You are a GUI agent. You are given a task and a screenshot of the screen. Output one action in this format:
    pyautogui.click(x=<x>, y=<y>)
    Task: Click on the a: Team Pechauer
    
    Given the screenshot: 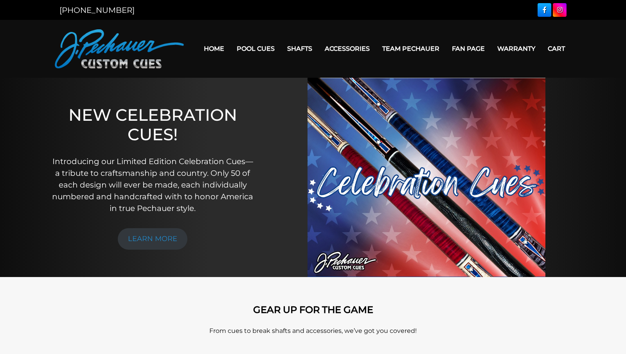 What is the action you would take?
    pyautogui.click(x=411, y=49)
    